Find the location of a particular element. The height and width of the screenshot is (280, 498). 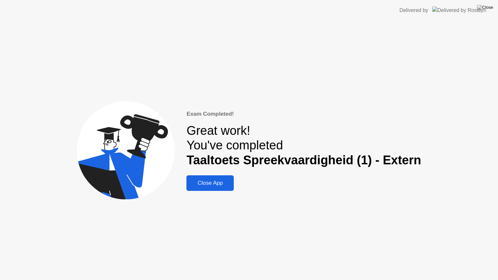

b: Taaltoets Spreekvaardigheid (1) - Extern is located at coordinates (304, 160).